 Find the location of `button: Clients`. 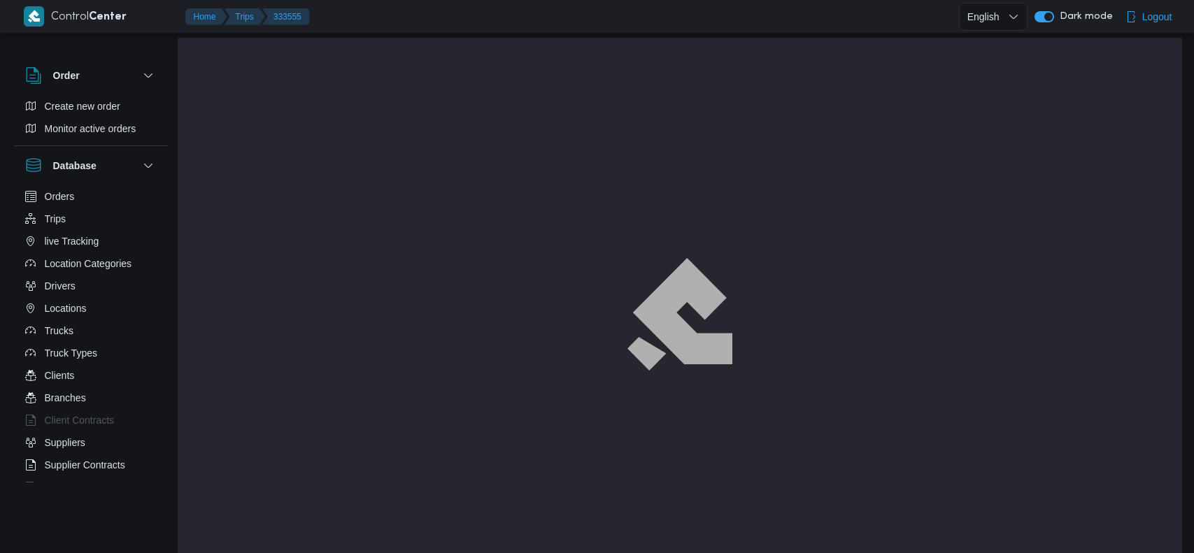

button: Clients is located at coordinates (91, 376).